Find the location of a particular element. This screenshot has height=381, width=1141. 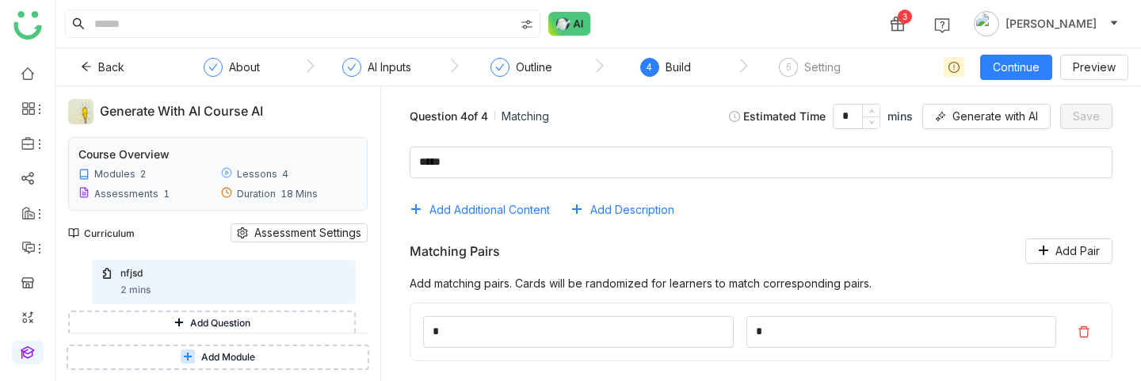

div: Add matching pairs. Cards will be randomized for learners to match corresponding pairs. is located at coordinates (760, 283).